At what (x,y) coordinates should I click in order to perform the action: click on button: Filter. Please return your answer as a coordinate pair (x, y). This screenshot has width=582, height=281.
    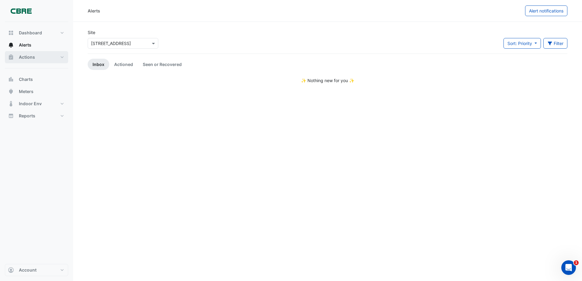
    Looking at the image, I should click on (555, 43).